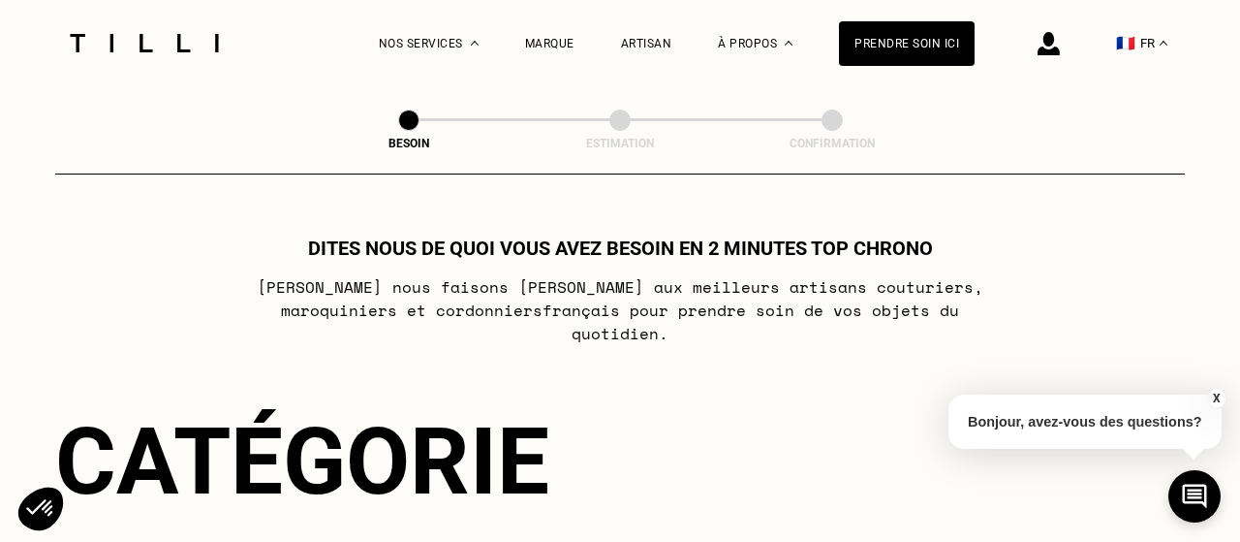  What do you see at coordinates (1049, 44) in the screenshot?
I see `img: icône connexion` at bounding box center [1049, 44].